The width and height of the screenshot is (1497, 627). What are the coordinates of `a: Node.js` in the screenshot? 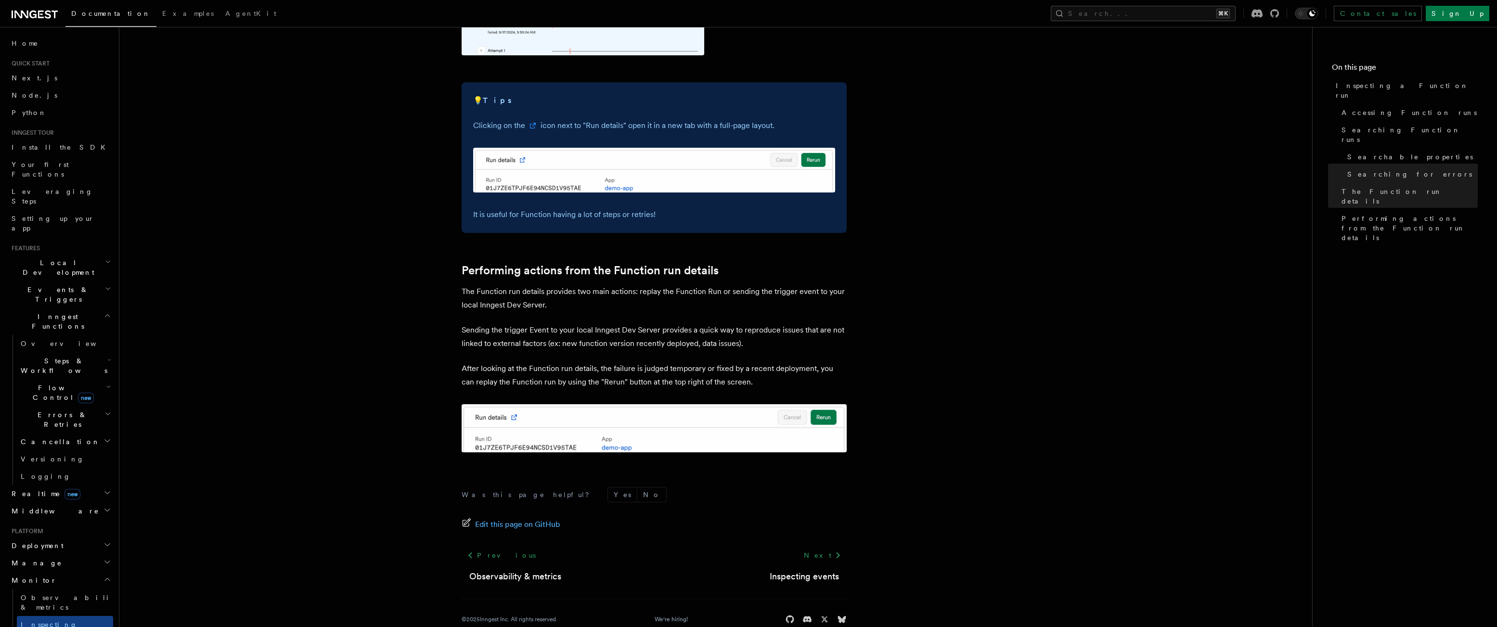 It's located at (60, 95).